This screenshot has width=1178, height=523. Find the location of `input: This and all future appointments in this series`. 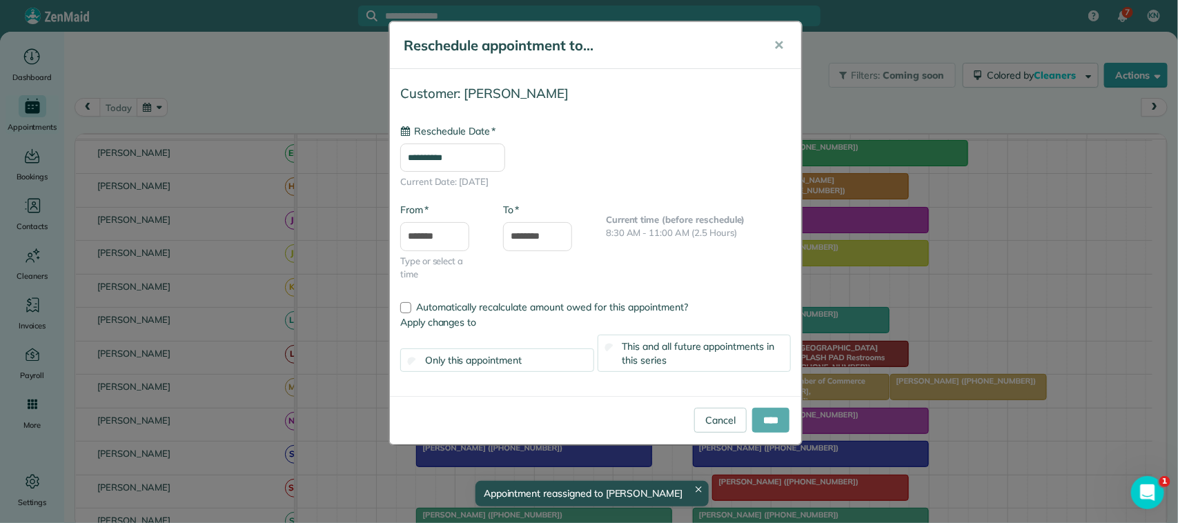

input: This and all future appointments in this series is located at coordinates (609, 347).